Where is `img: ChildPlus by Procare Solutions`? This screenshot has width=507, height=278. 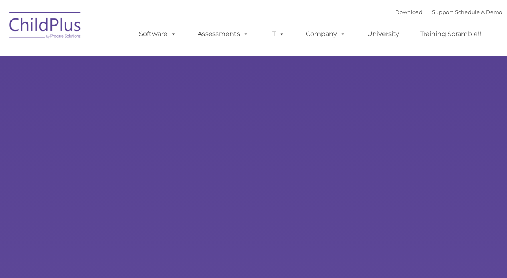
img: ChildPlus by Procare Solutions is located at coordinates (45, 26).